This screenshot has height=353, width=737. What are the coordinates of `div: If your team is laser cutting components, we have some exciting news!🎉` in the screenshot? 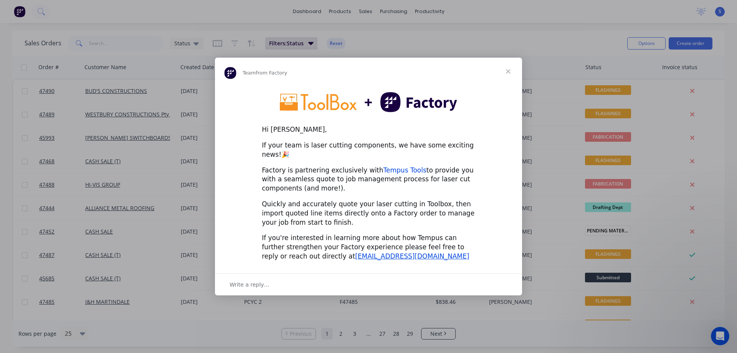 It's located at (369, 150).